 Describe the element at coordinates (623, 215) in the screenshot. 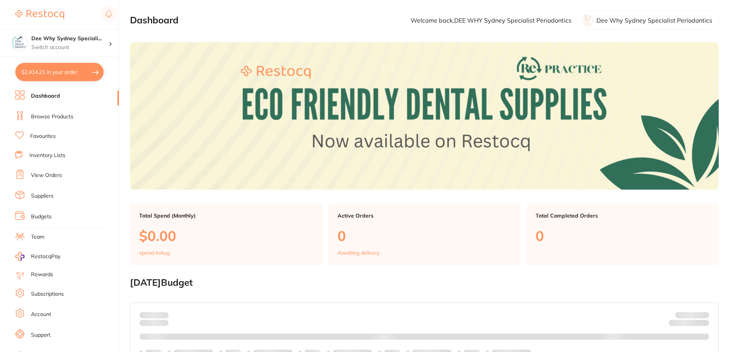

I see `p: Total Completed Orders` at that location.